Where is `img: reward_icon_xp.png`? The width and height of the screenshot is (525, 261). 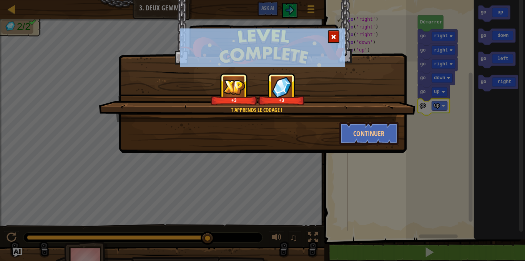 img: reward_icon_xp.png is located at coordinates (234, 87).